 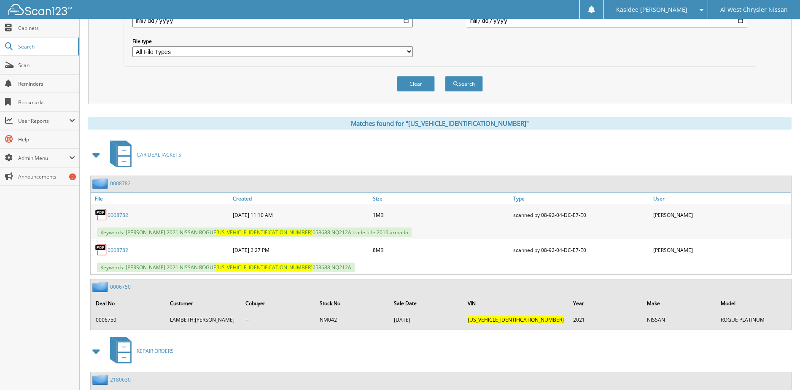 What do you see at coordinates (301, 198) in the screenshot?
I see `a: Created` at bounding box center [301, 198].